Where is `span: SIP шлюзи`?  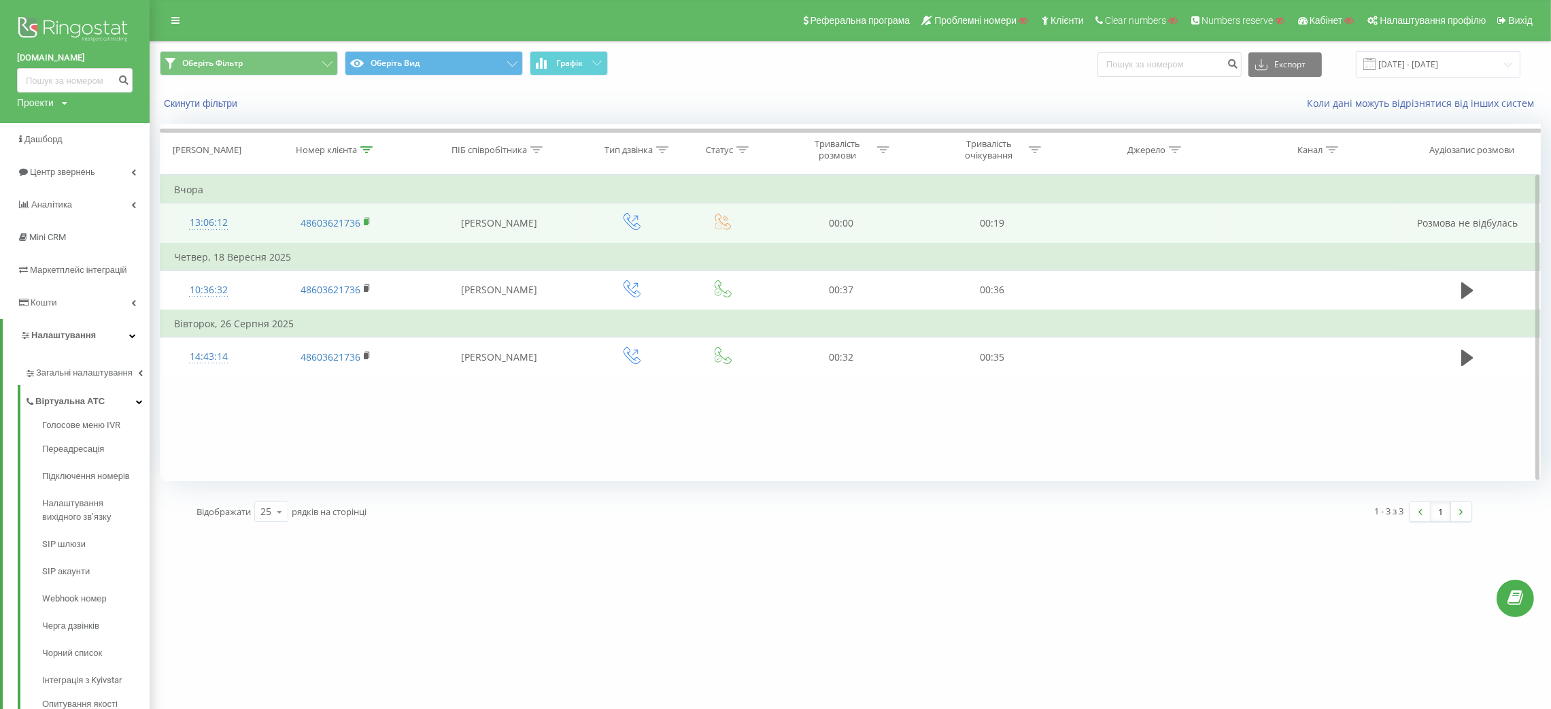 span: SIP шлюзи is located at coordinates (64, 544).